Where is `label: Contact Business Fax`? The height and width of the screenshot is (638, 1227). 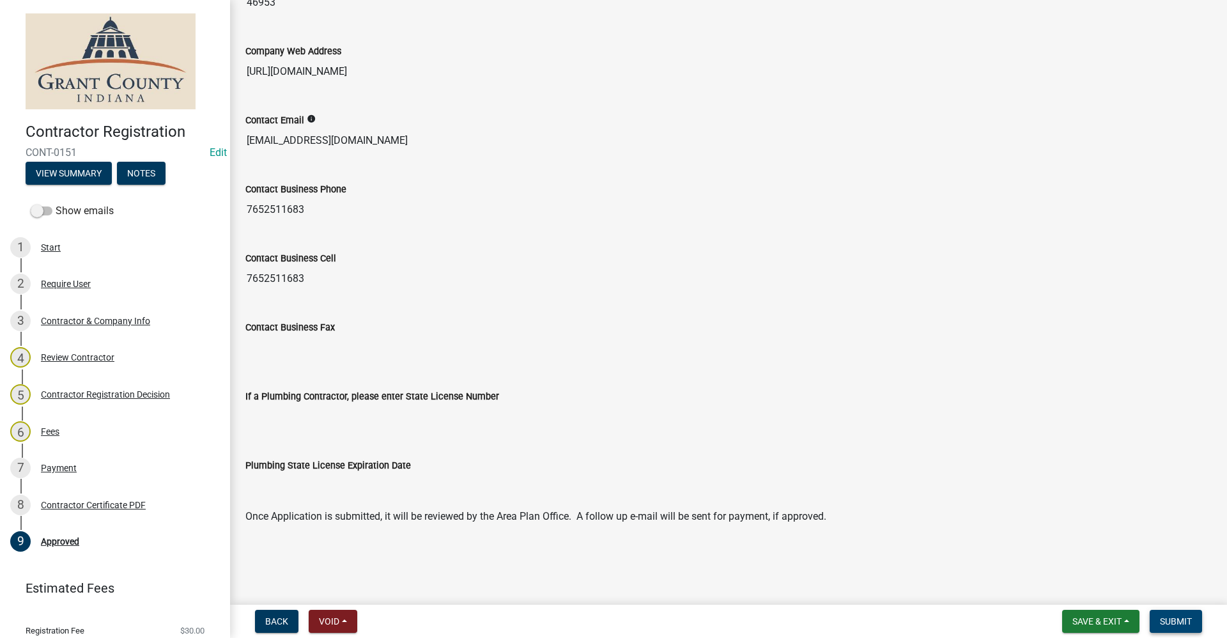 label: Contact Business Fax is located at coordinates (290, 328).